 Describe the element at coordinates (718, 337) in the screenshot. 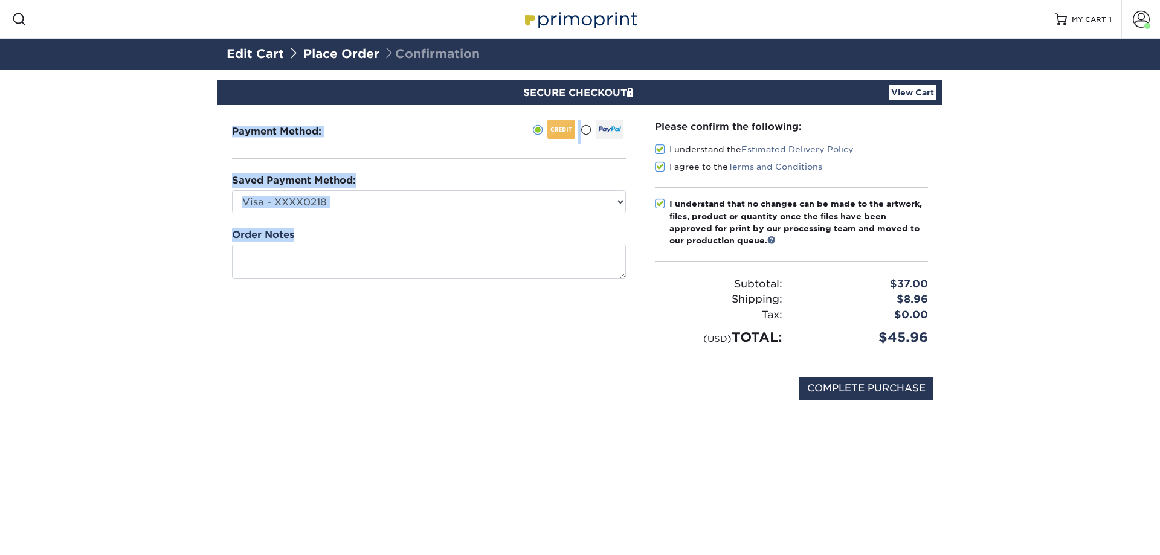

I see `div: TOTAL:` at that location.